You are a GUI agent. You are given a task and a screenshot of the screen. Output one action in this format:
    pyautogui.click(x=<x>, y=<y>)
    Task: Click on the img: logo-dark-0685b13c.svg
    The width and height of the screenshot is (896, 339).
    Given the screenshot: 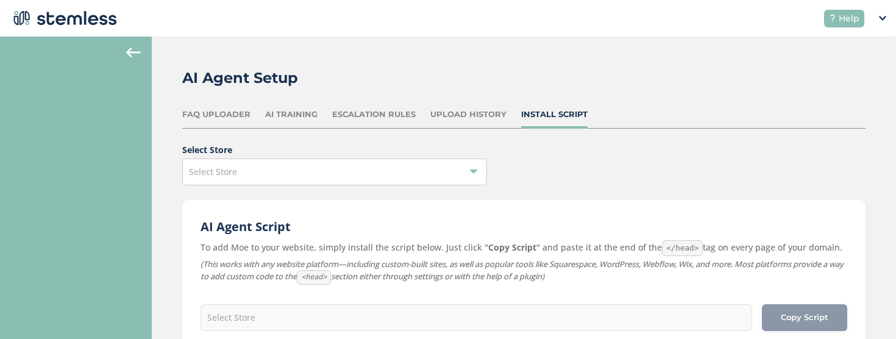 What is the action you would take?
    pyautogui.click(x=63, y=18)
    